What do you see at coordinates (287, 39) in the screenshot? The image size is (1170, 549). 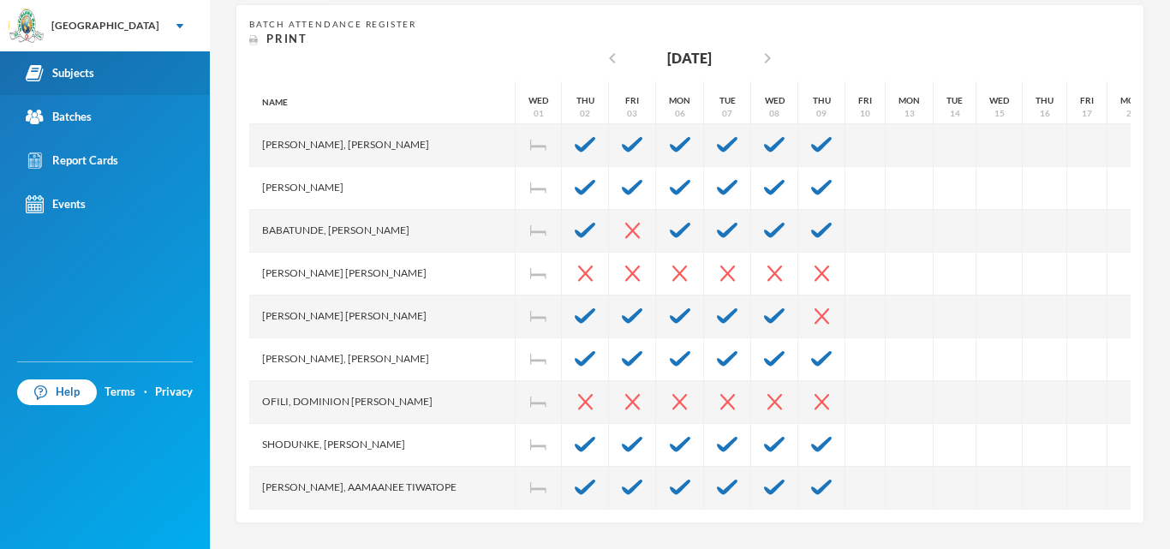 I see `span: Print` at bounding box center [287, 39].